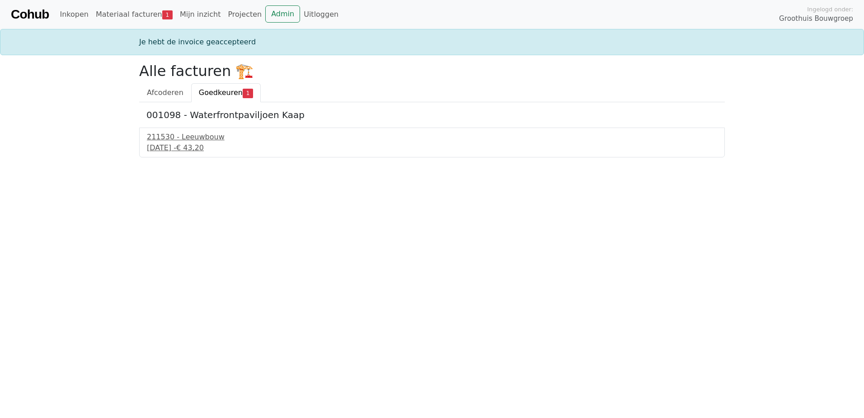 The height and width of the screenshot is (418, 864). I want to click on span: Goedkeuren, so click(221, 92).